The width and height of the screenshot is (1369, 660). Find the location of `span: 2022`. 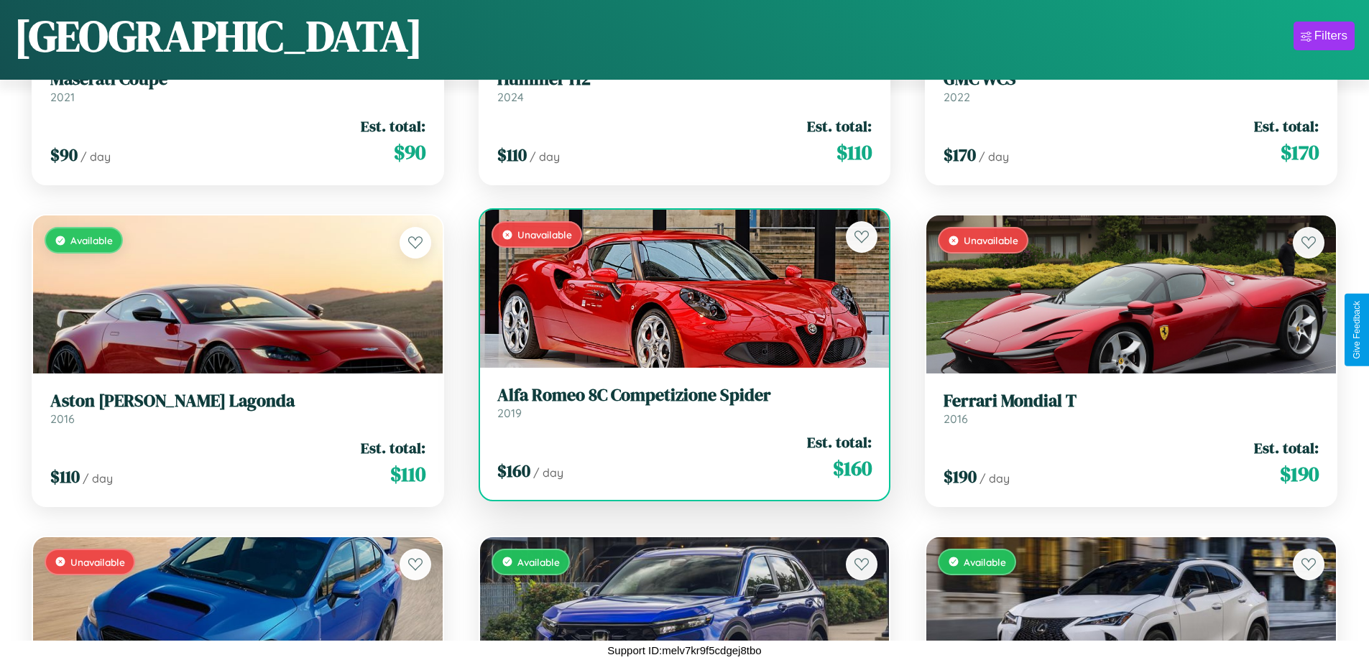

span: 2022 is located at coordinates (957, 97).